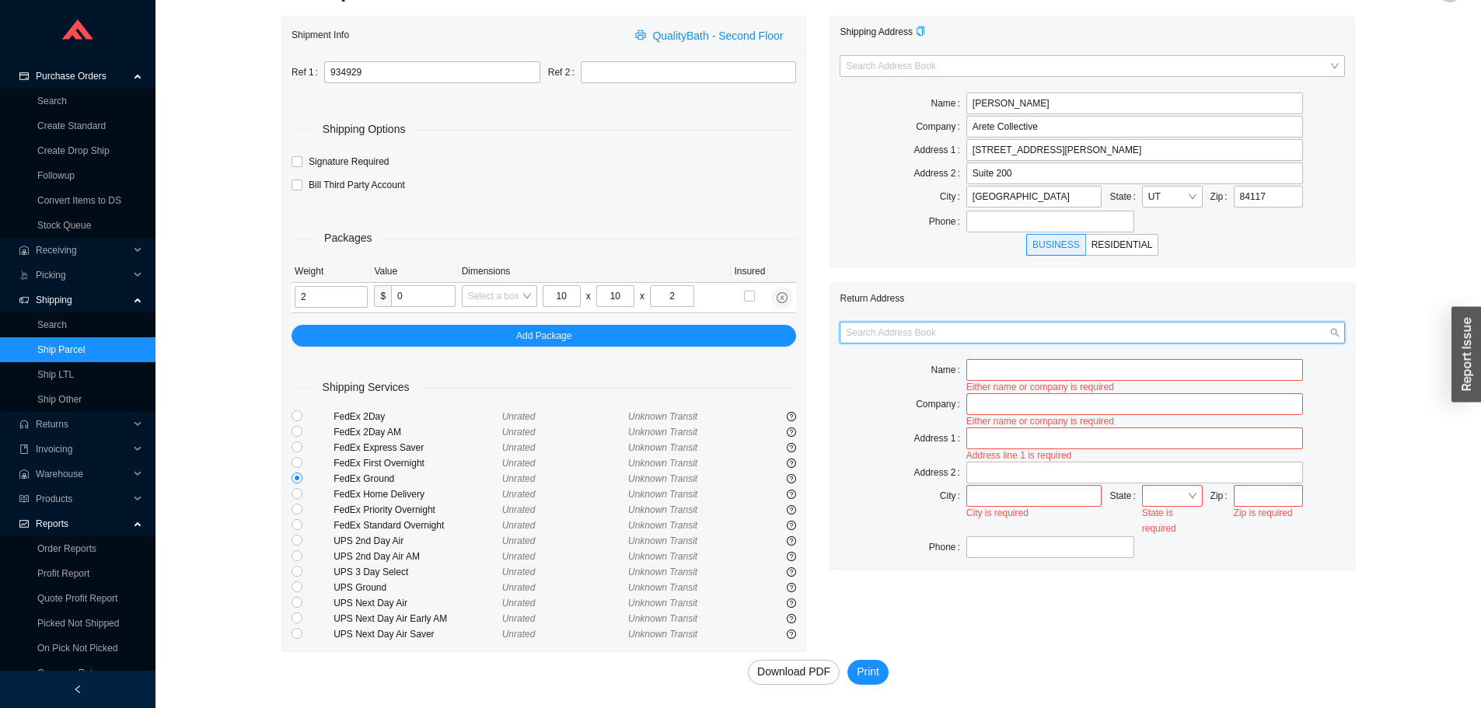  Describe the element at coordinates (52, 101) in the screenshot. I see `a: Search` at that location.